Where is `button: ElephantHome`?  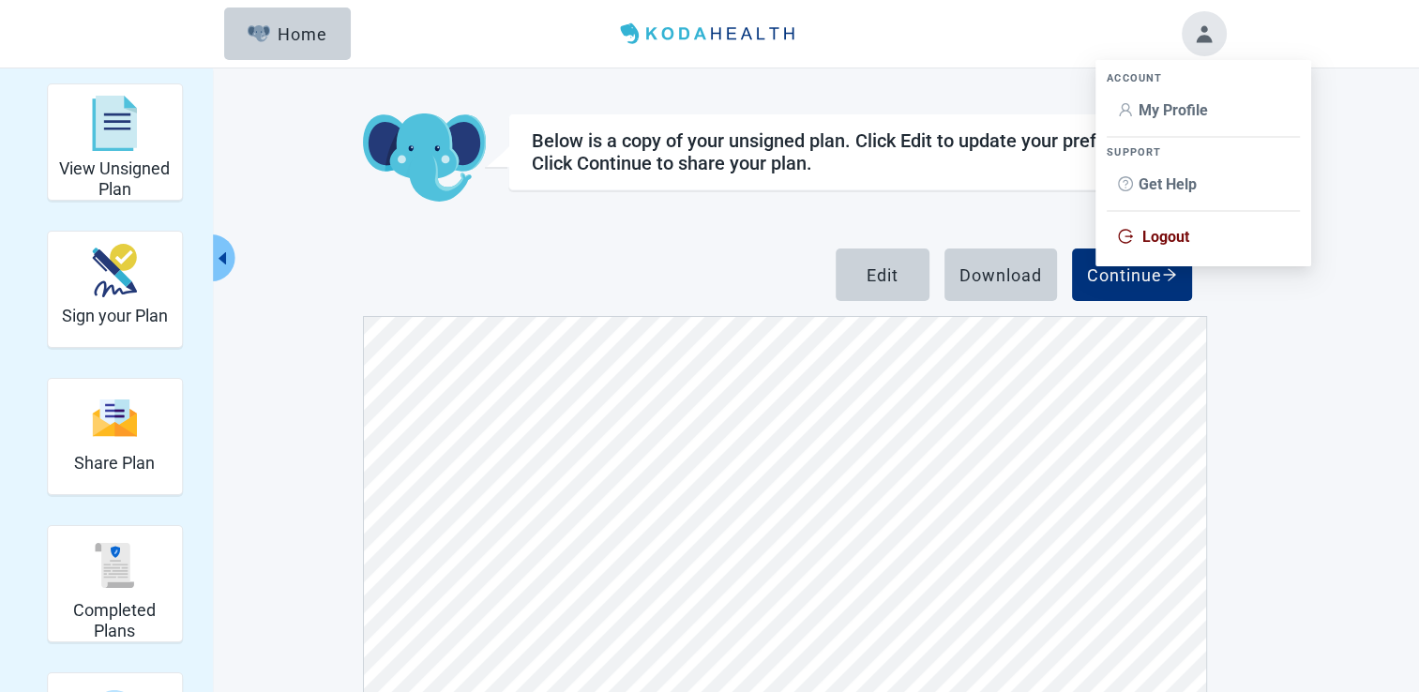
button: ElephantHome is located at coordinates (287, 34).